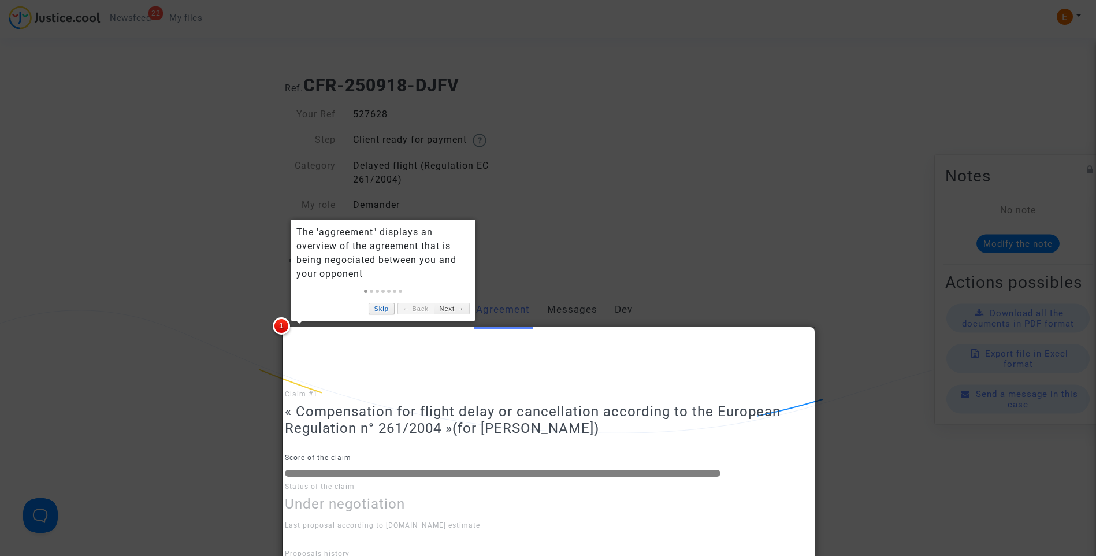  I want to click on p: Claim #1, so click(548, 394).